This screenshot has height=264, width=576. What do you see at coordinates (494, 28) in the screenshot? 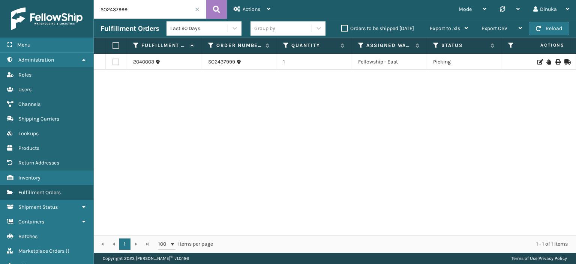
I see `span: Export CSV` at bounding box center [494, 28].